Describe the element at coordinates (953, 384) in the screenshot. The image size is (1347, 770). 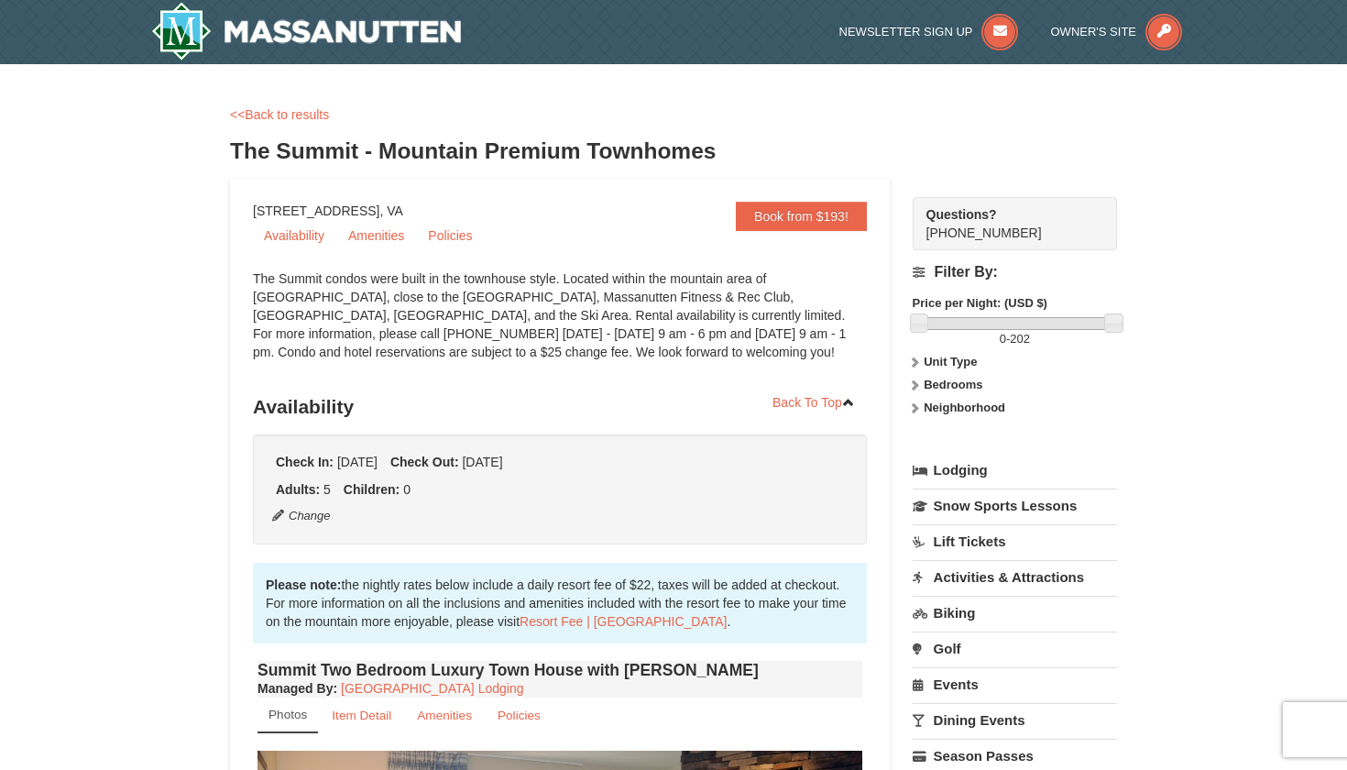
I see `strong: Bedrooms` at that location.